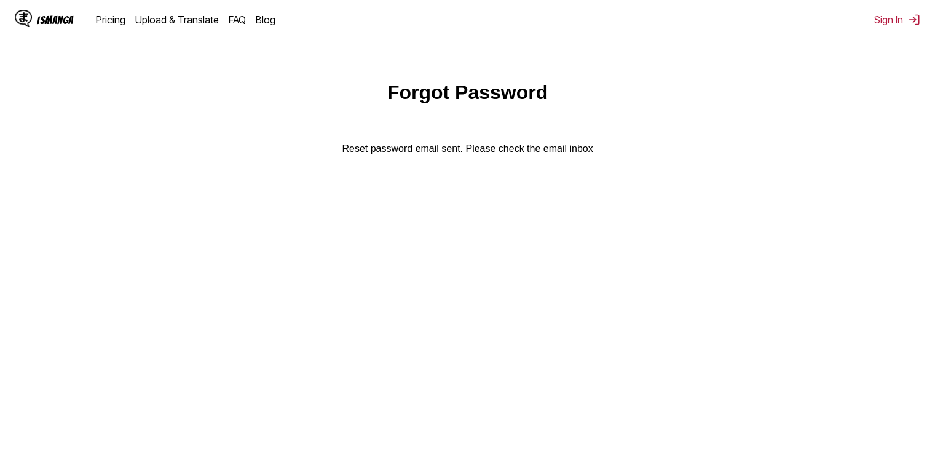 The height and width of the screenshot is (454, 935). I want to click on div: IsManga, so click(55, 20).